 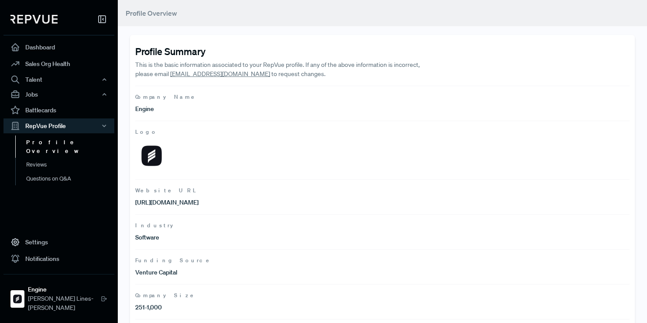 What do you see at coordinates (59, 94) in the screenshot?
I see `button: Jobs` at bounding box center [59, 94].